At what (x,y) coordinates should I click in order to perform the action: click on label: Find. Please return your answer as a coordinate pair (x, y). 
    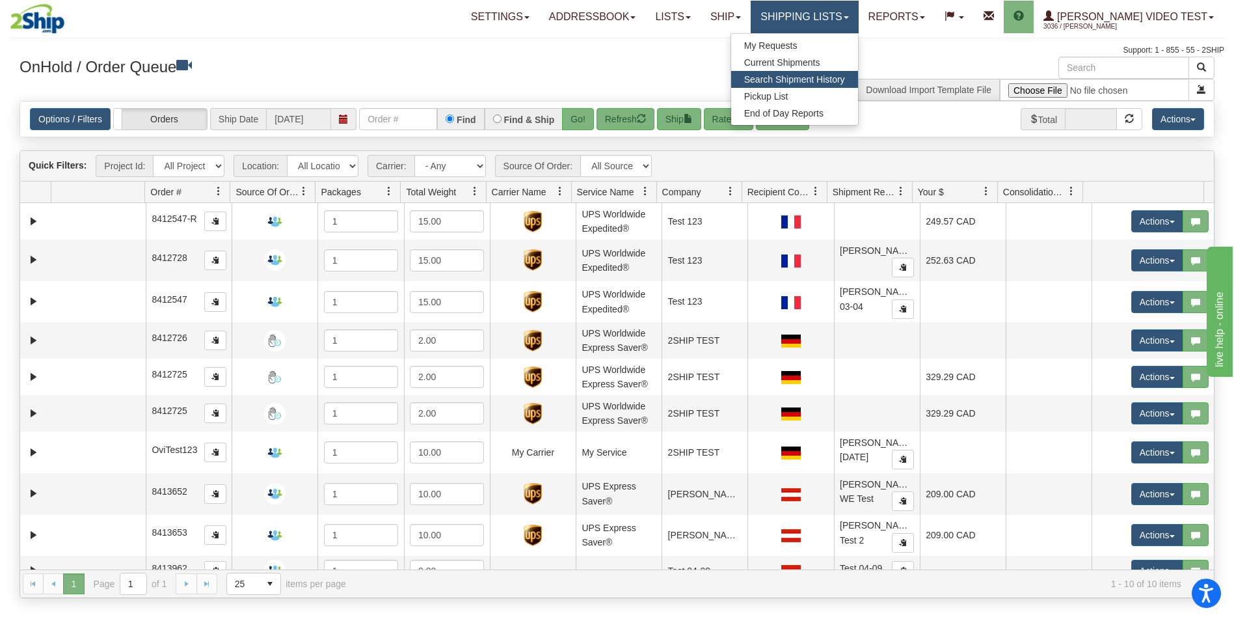
    Looking at the image, I should click on (467, 120).